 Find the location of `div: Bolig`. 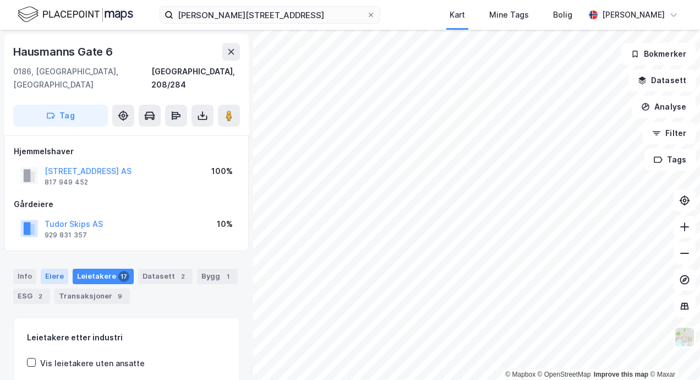

div: Bolig is located at coordinates (562, 15).